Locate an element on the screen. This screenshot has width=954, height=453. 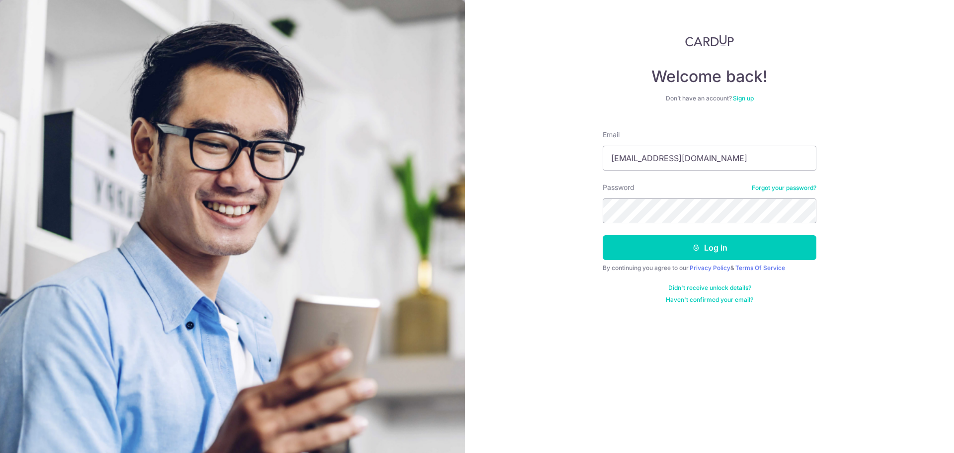
a: Haven't confirmed your email? is located at coordinates (710, 300).